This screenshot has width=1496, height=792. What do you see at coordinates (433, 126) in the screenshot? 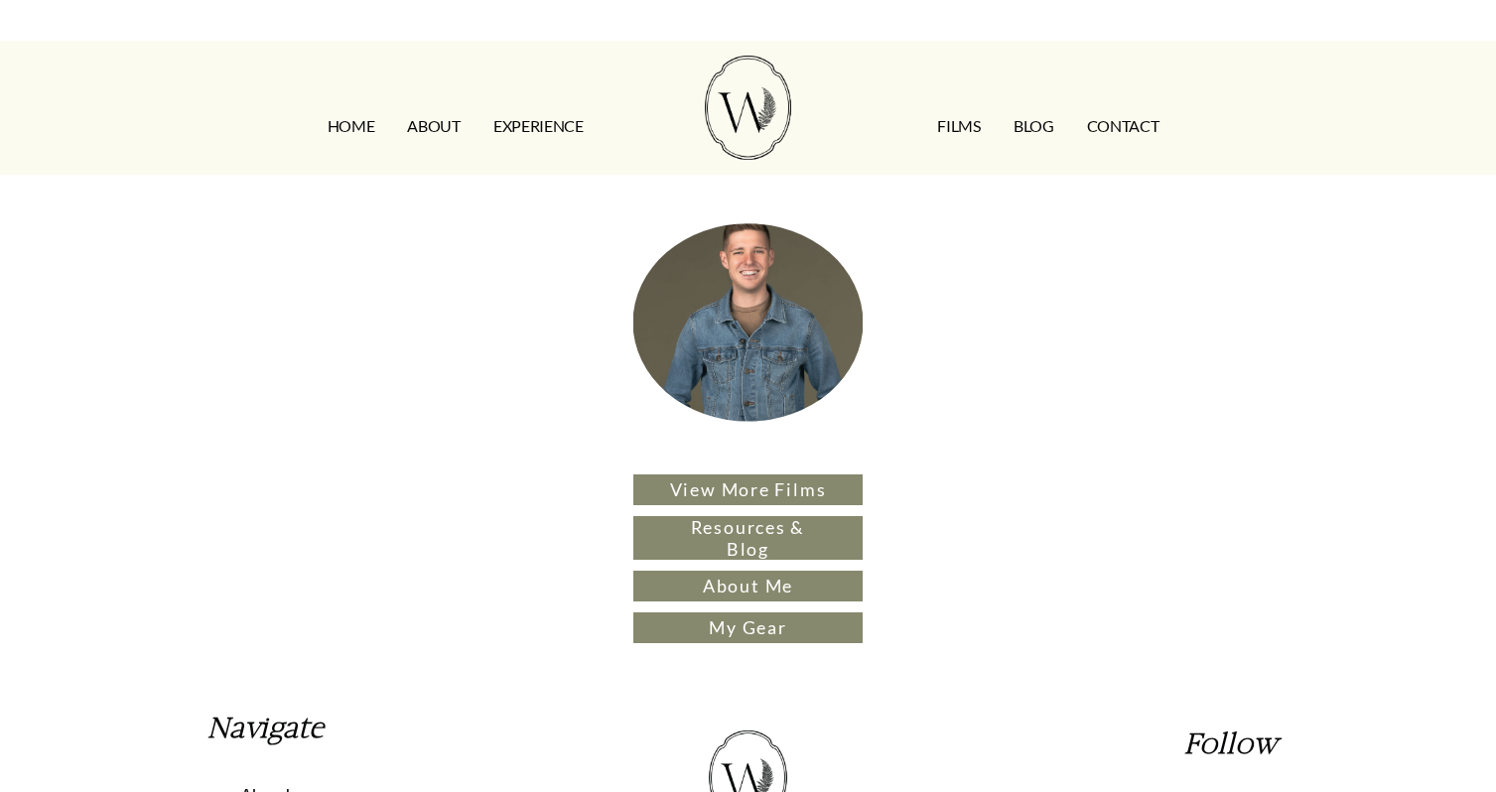
I see `a: ABOUT` at bounding box center [433, 126].